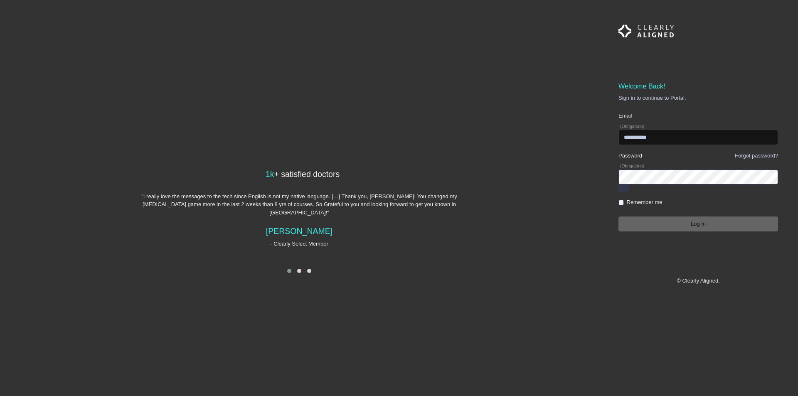 This screenshot has width=798, height=396. What do you see at coordinates (299, 204) in the screenshot?
I see `p: "I really love the messages to the tech since English is not my native language. […] Thank you, [...` at bounding box center [299, 204].